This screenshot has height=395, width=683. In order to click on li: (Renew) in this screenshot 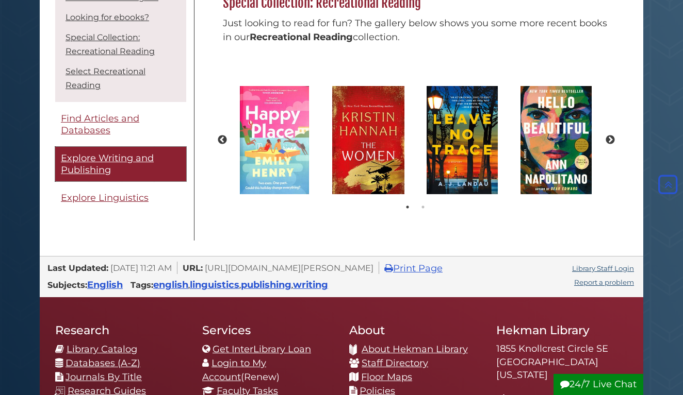, I will do `click(268, 371)`.